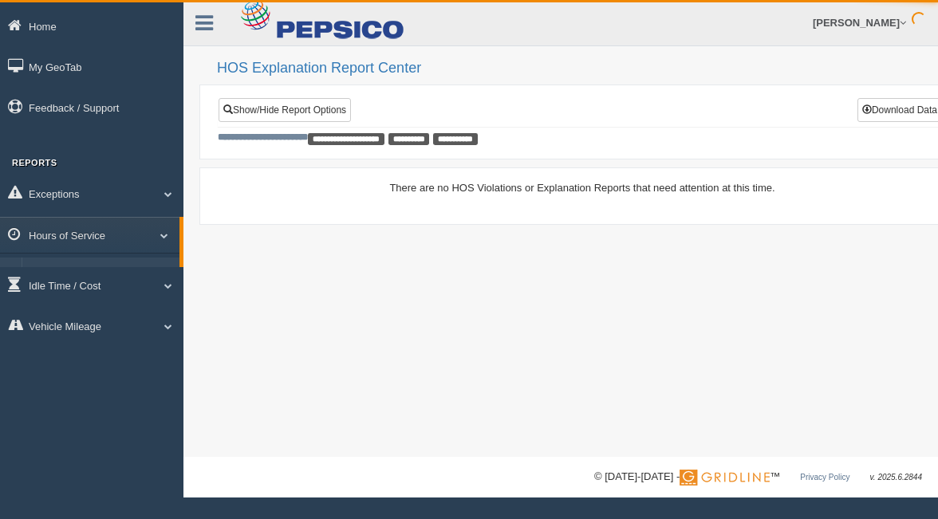 This screenshot has height=519, width=938. I want to click on a: HOS Explanation Reports, so click(104, 272).